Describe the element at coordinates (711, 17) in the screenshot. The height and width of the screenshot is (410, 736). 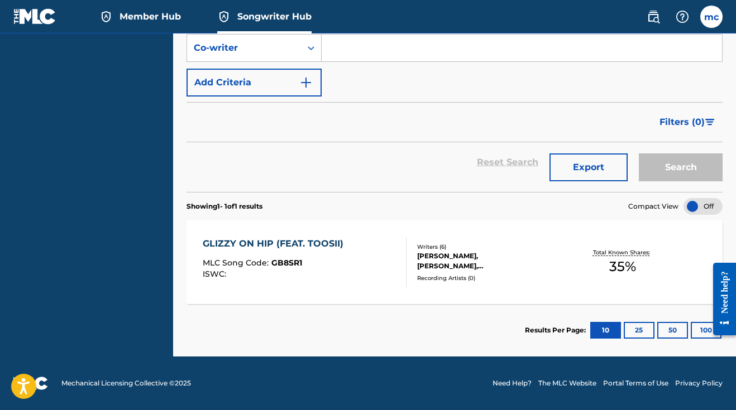
I see `div: User Menu` at that location.